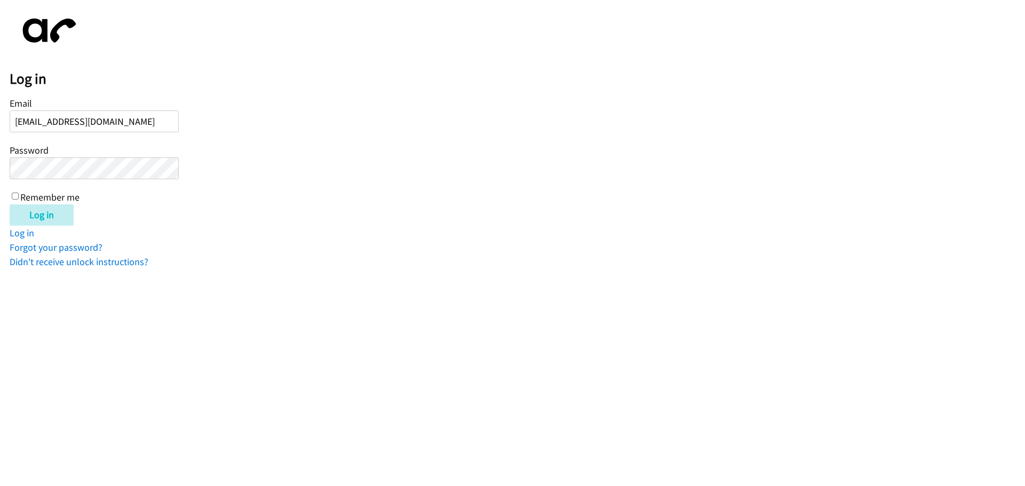 Image resolution: width=1025 pixels, height=486 pixels. I want to click on img: aphone-8a226864a2ddd6a5e75d1ebefc011f4aa8f32683c2d82f3fb0802fe031f96514.svg, so click(47, 30).